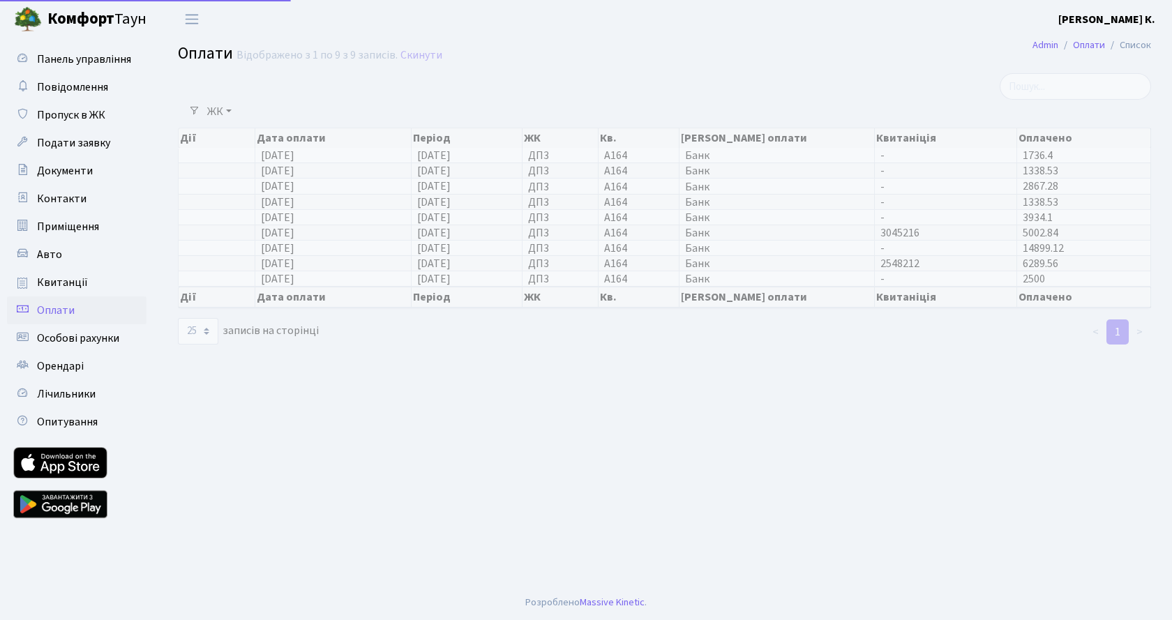 This screenshot has height=620, width=1172. What do you see at coordinates (1045, 45) in the screenshot?
I see `a: Admin` at bounding box center [1045, 45].